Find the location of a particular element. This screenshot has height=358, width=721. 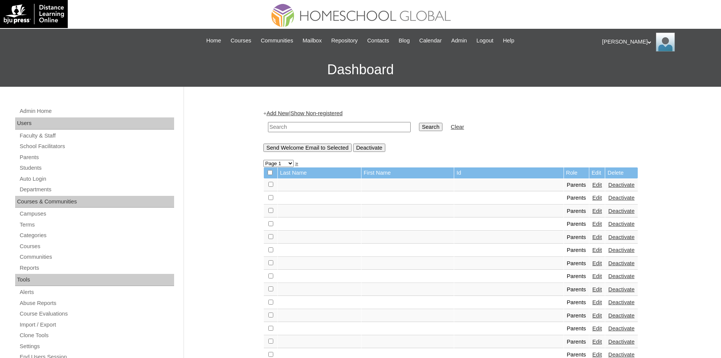

a: Blog is located at coordinates (404, 40).